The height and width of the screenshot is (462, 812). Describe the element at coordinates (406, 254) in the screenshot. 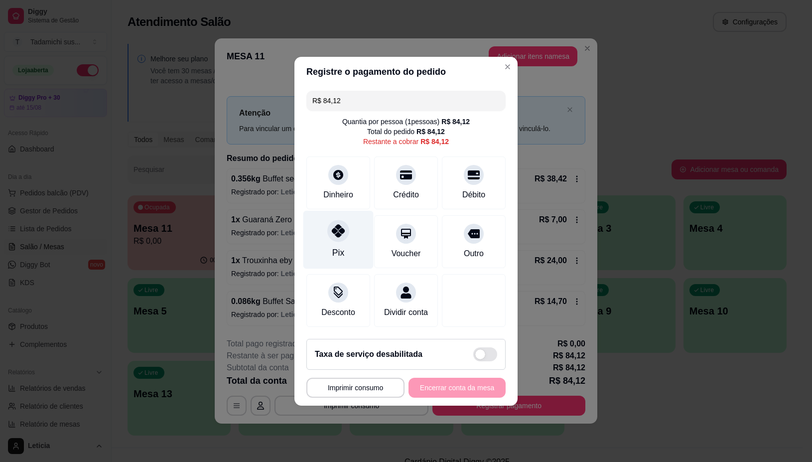

I see `div: Voucher` at that location.